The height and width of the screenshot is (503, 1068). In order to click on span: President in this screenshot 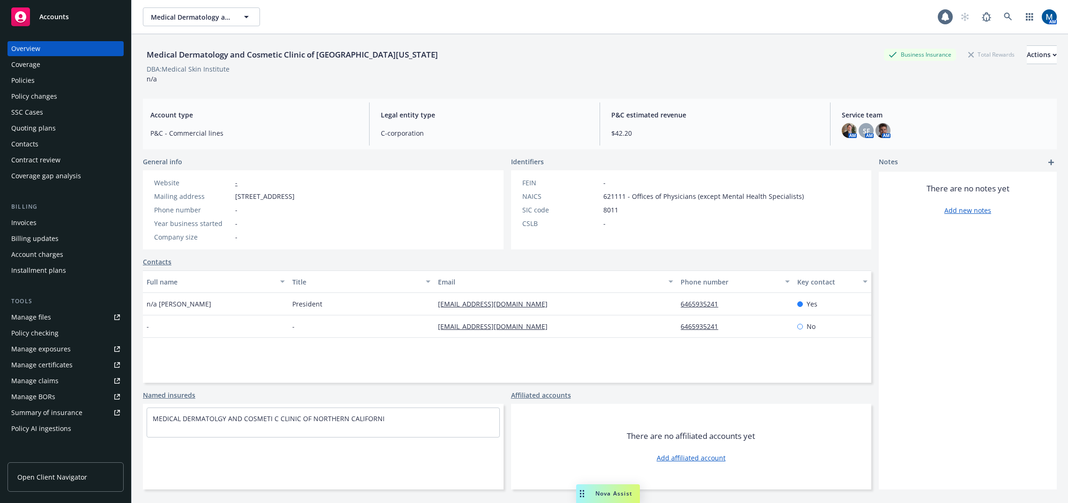, I will do `click(307, 304)`.